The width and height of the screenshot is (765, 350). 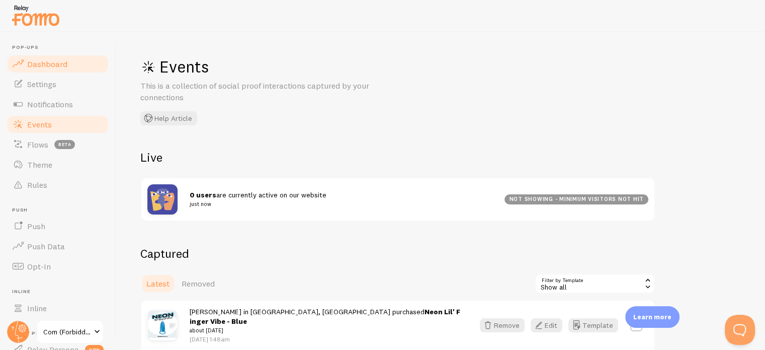 What do you see at coordinates (593, 325) in the screenshot?
I see `a: Template` at bounding box center [593, 325].